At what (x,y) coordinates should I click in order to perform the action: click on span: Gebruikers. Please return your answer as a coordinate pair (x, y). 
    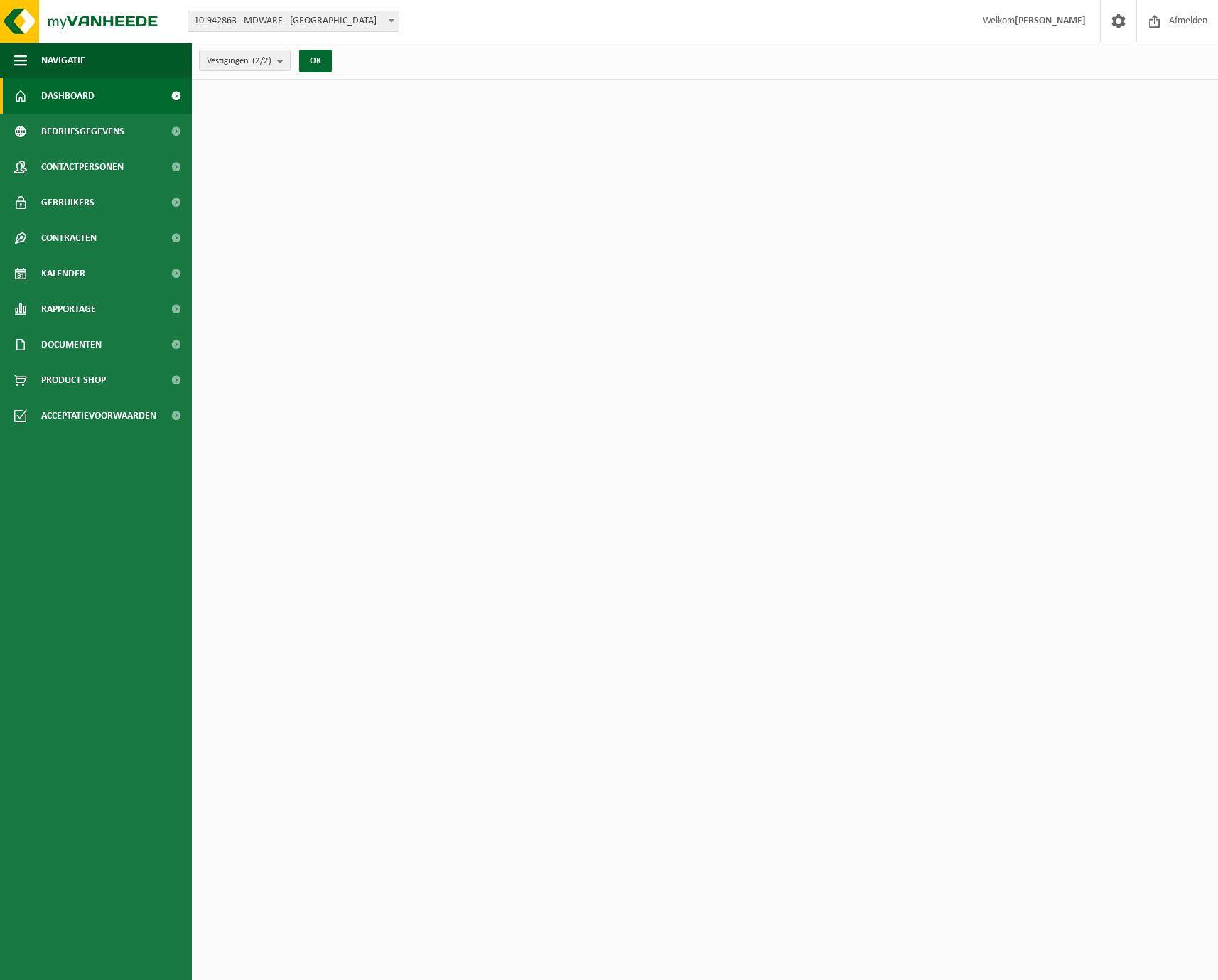
    Looking at the image, I should click on (67, 202).